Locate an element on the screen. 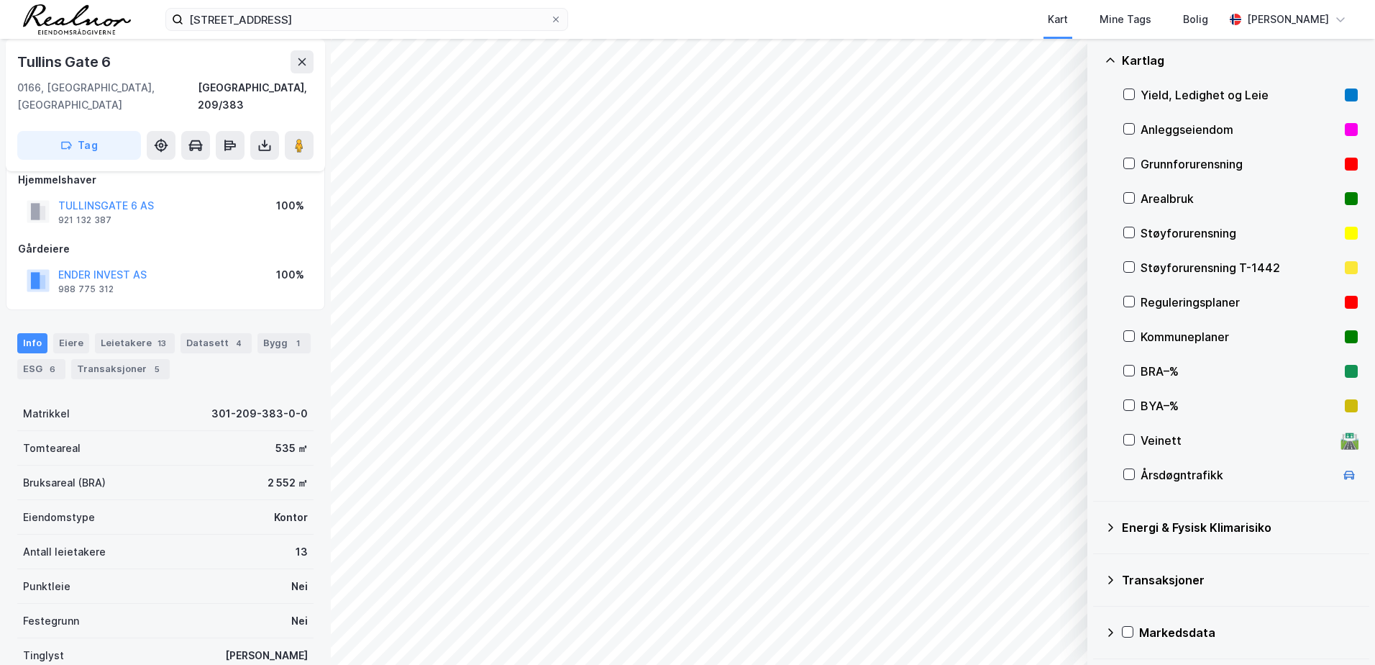 The image size is (1375, 665). div: Eiendomstype is located at coordinates (59, 517).